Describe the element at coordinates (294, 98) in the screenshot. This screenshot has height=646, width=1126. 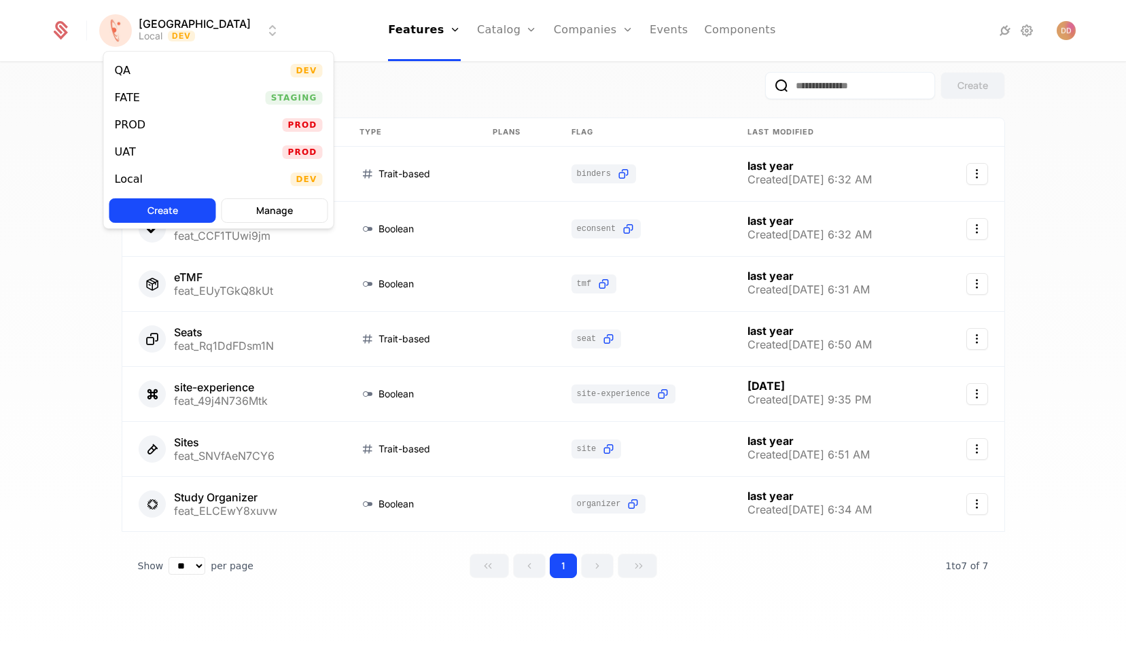
I see `span: Staging` at that location.